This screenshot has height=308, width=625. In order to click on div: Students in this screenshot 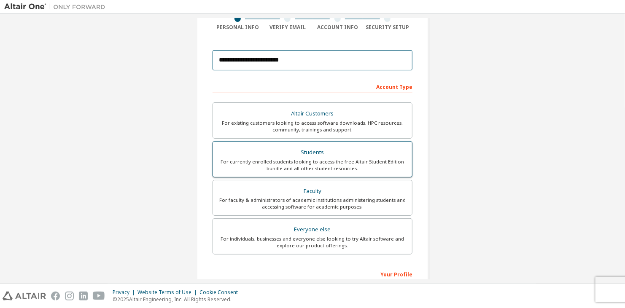, I will do `click(313, 153)`.